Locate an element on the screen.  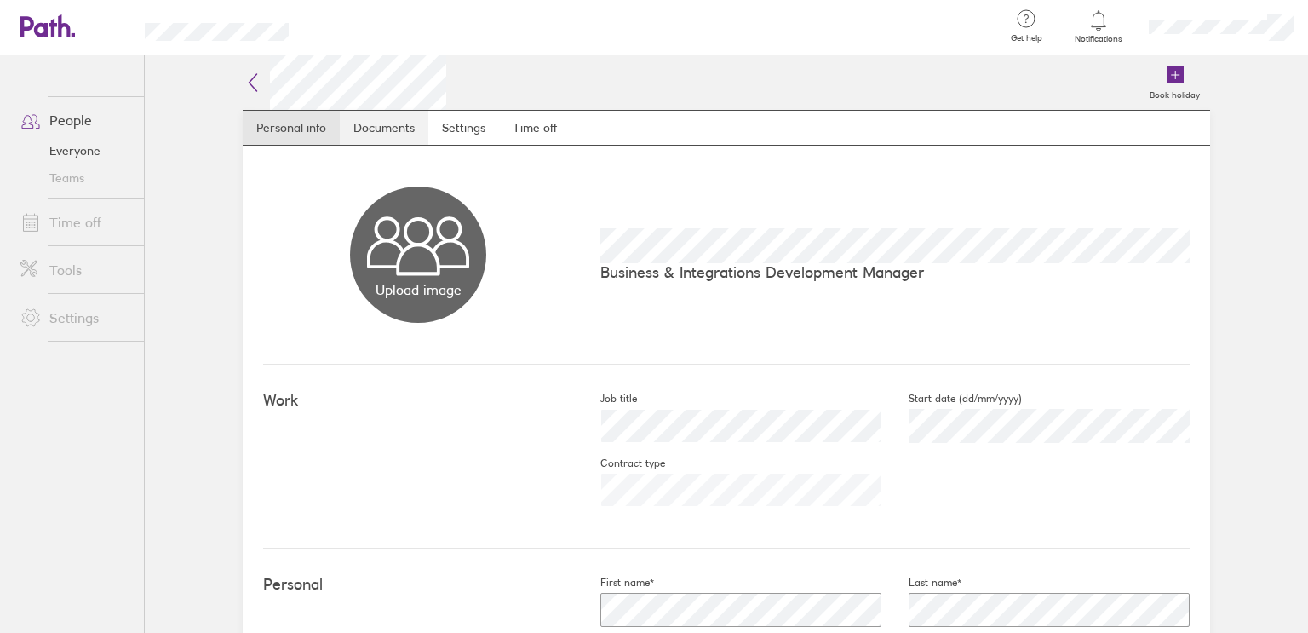
a: Everyone is located at coordinates (75, 151).